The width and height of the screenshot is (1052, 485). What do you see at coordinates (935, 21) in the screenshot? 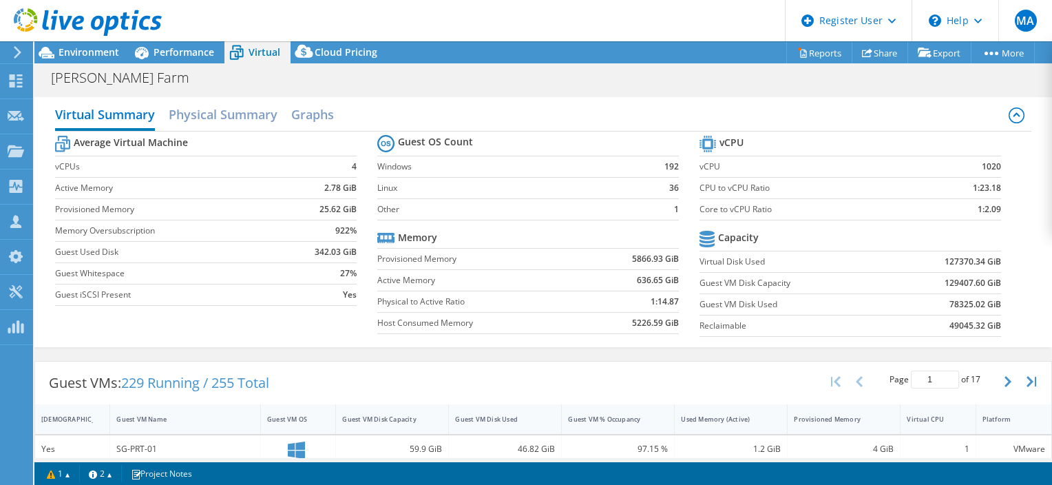
I see `svg: \n` at bounding box center [935, 21].